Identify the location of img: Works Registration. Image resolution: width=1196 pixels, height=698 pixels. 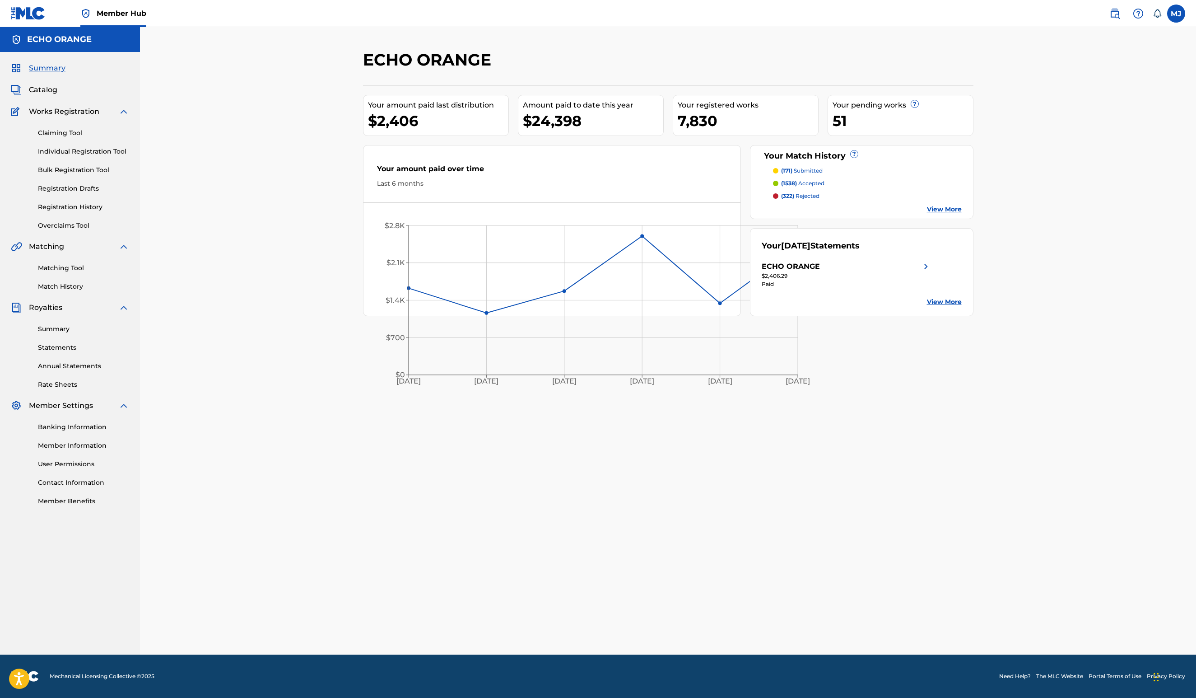
(17, 112).